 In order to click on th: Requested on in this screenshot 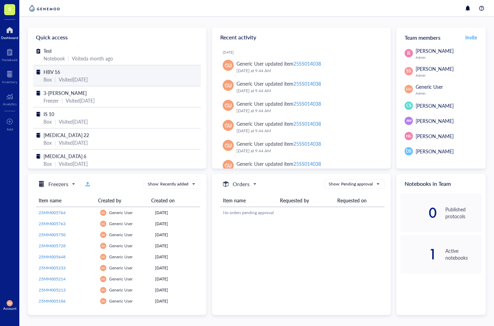, I will do `click(360, 200)`.